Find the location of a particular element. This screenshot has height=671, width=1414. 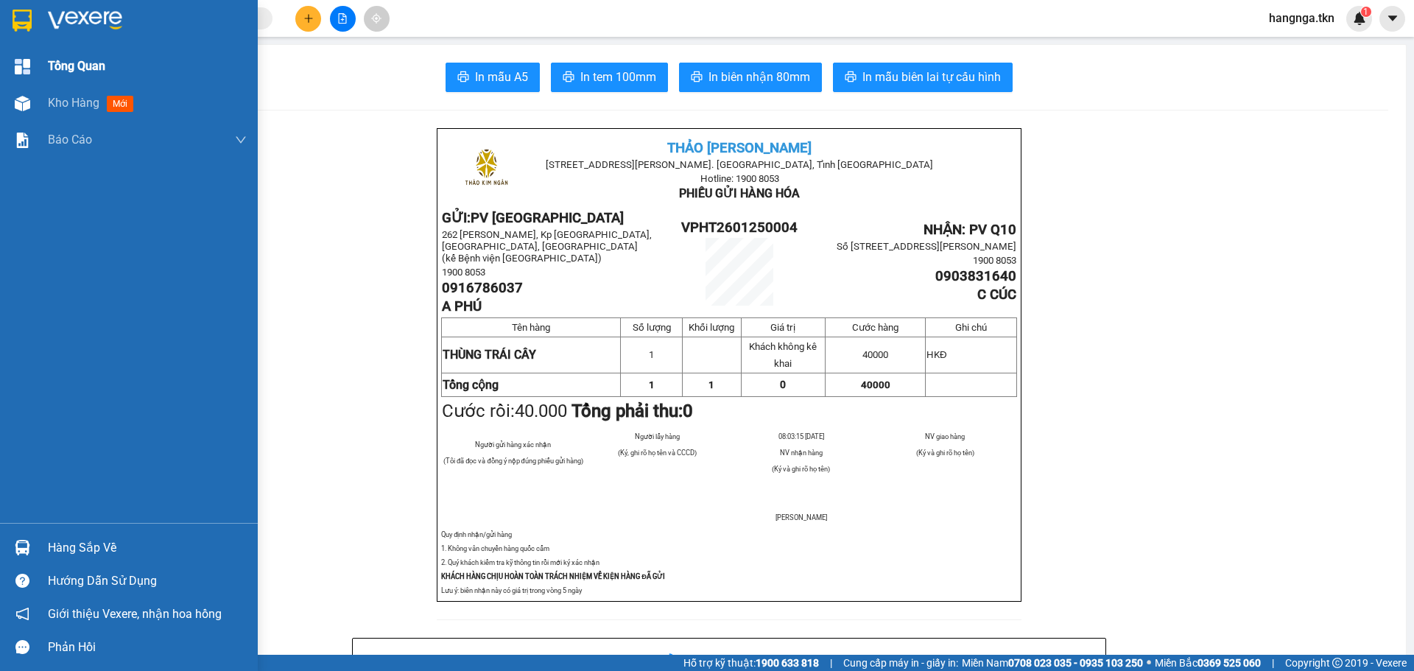

strong: GỬI: is located at coordinates (532, 218).